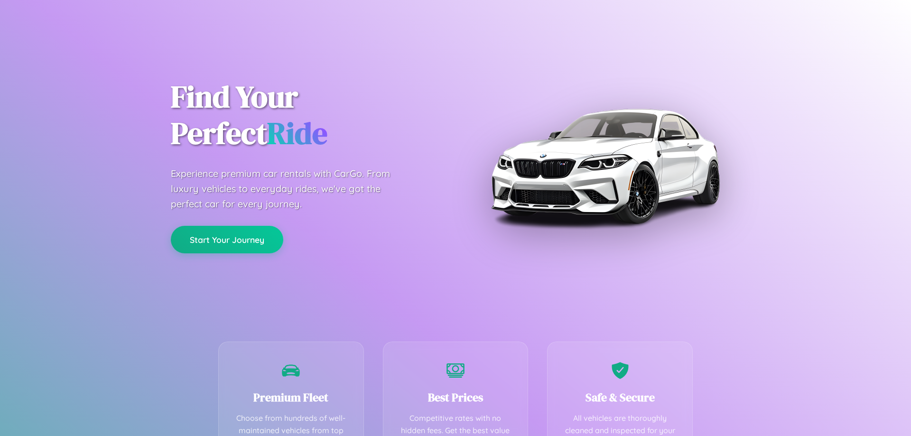 This screenshot has width=911, height=436. I want to click on img: Premium BMW car rental vehicle, so click(605, 166).